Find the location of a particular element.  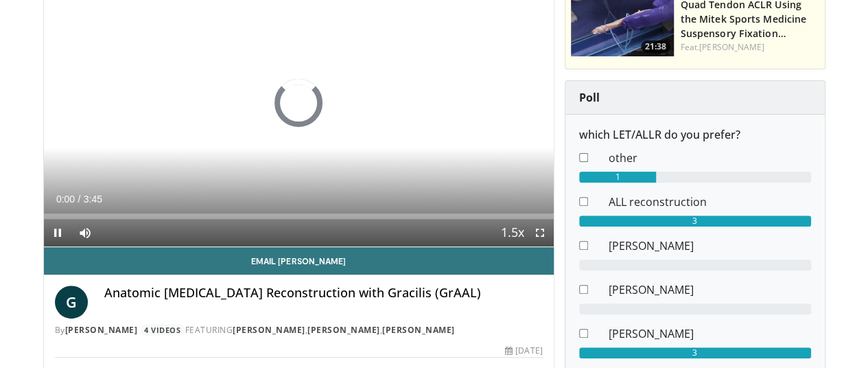

dd: ALL reconstruction is located at coordinates (710, 202).